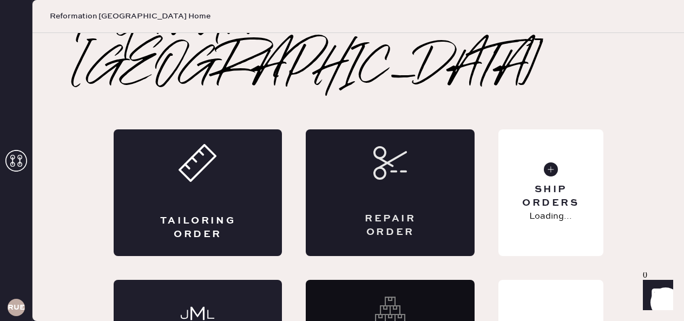 This screenshot has height=321, width=684. I want to click on p: Loading..., so click(550, 216).